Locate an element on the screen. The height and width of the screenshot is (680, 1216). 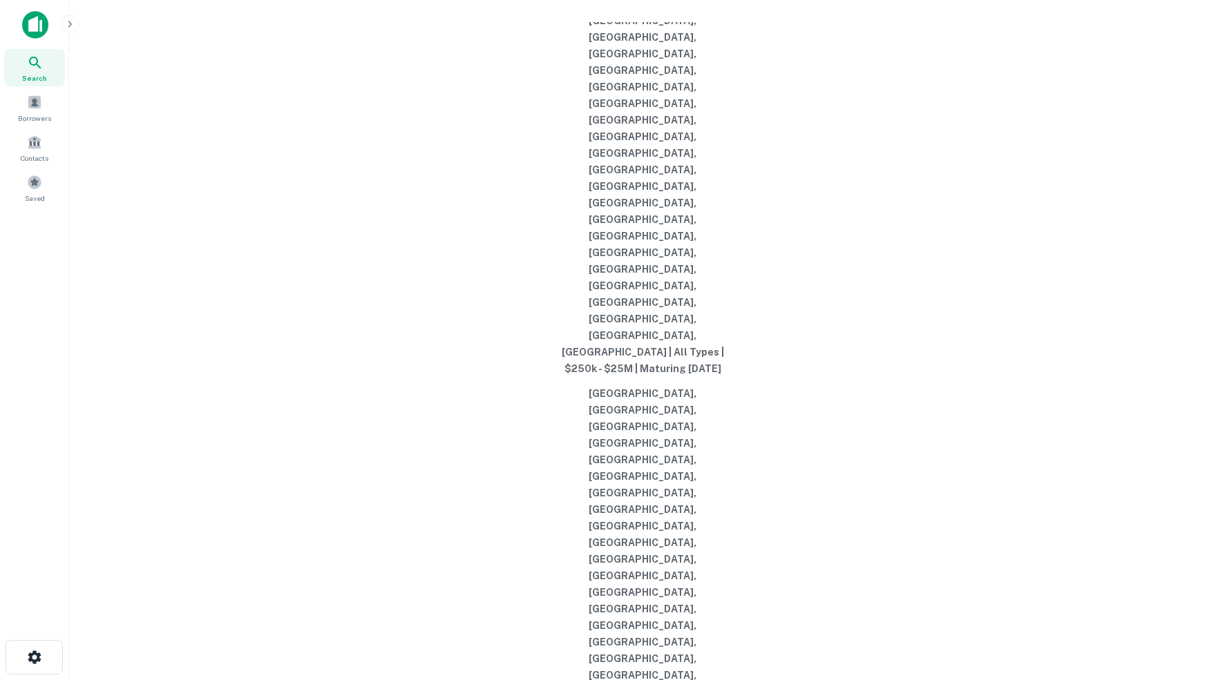
a: Borrowers is located at coordinates (35, 108).